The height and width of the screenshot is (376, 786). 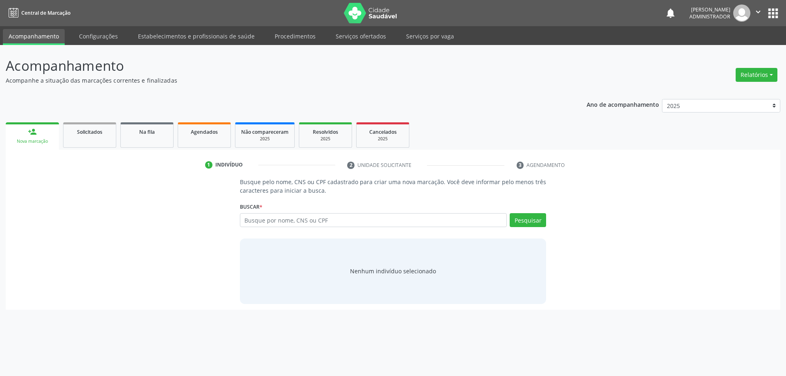 I want to click on button: notifications, so click(x=670, y=13).